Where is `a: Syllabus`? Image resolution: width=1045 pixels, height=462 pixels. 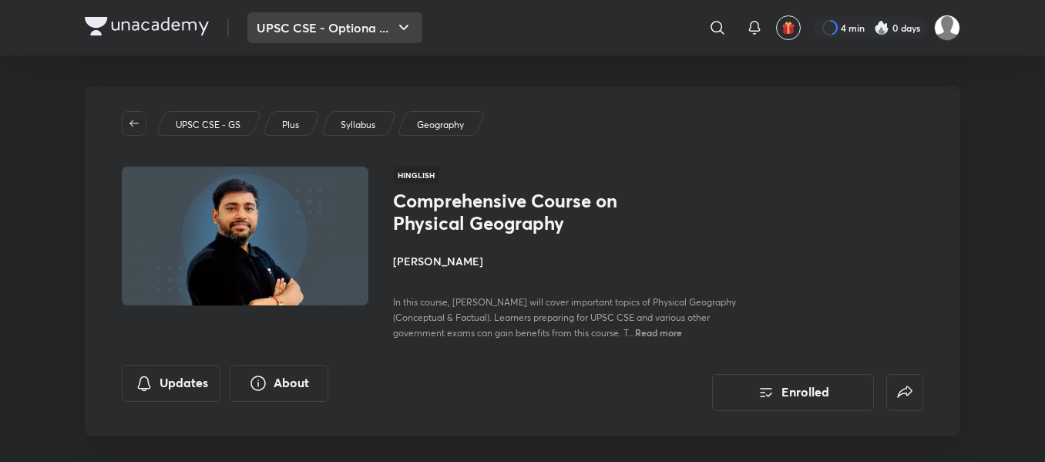 a: Syllabus is located at coordinates (358, 125).